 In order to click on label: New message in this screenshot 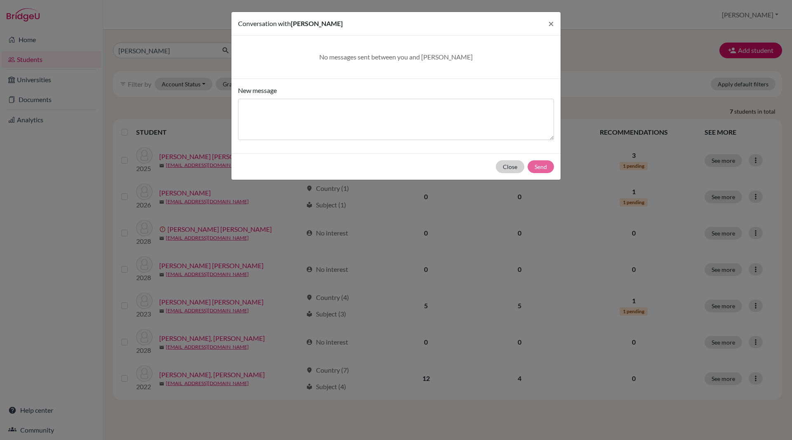, I will do `click(258, 90)`.